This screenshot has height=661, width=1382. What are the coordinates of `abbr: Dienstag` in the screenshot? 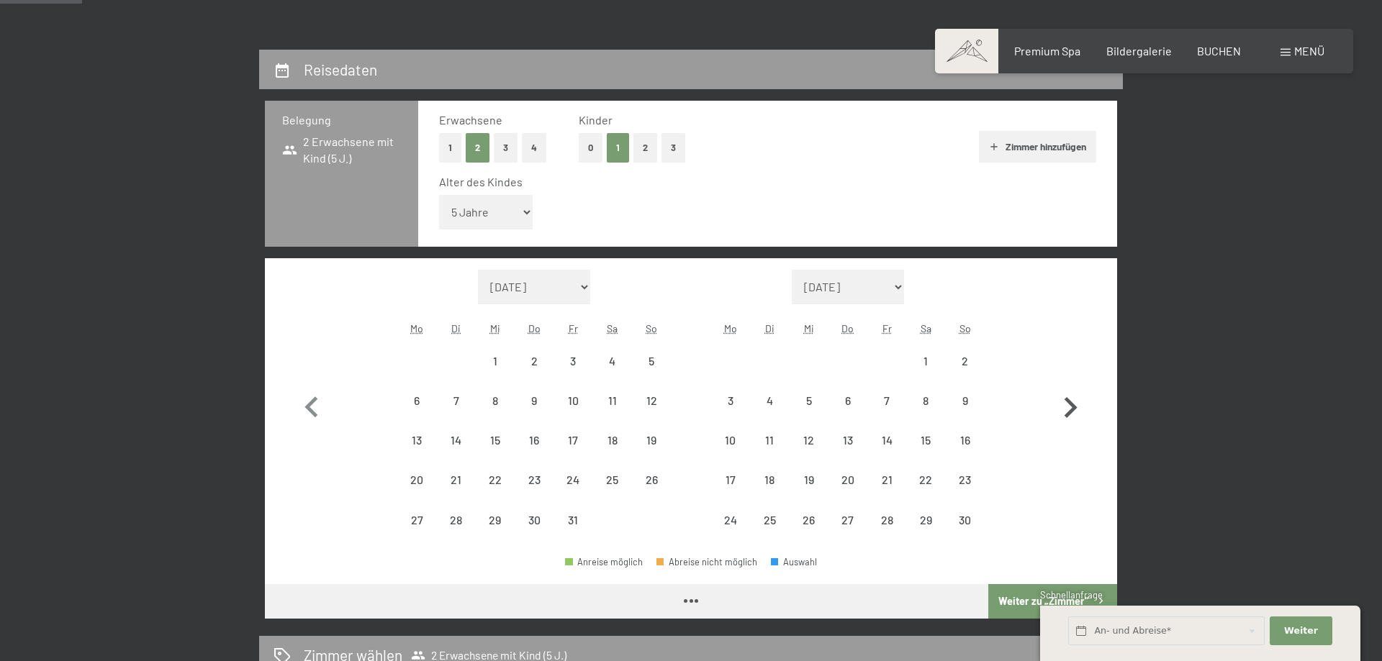 It's located at (455, 328).